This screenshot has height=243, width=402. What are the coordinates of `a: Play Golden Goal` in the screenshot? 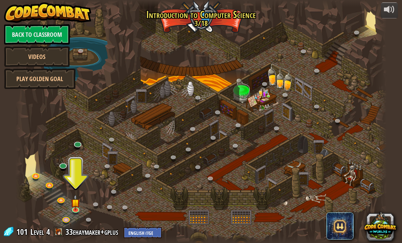 It's located at (40, 79).